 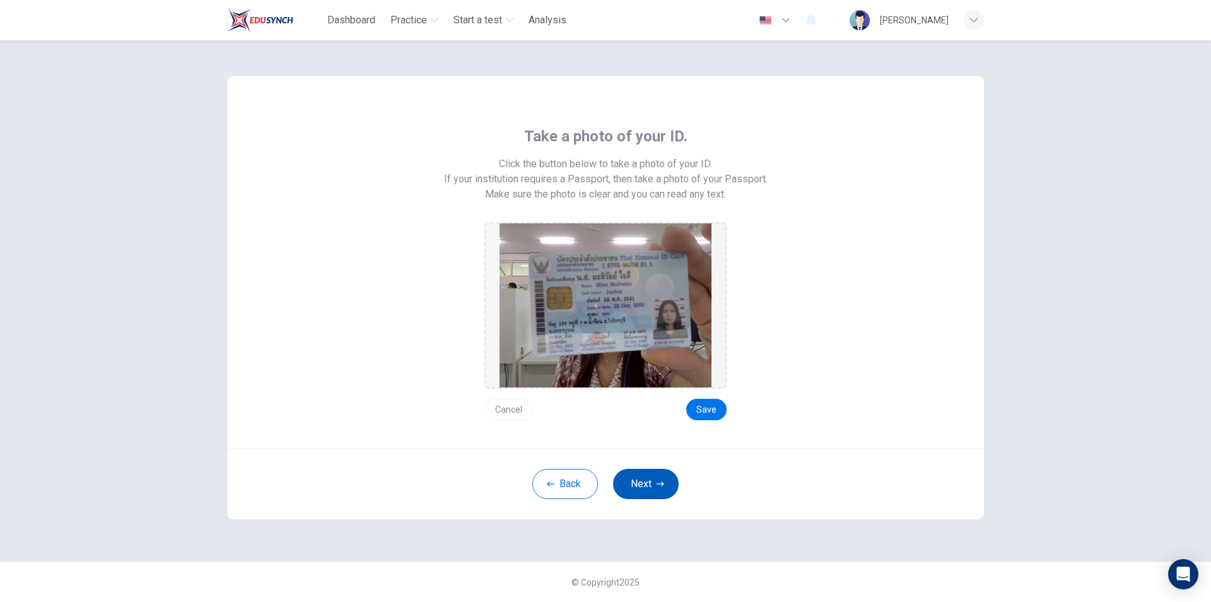 I want to click on button: Back, so click(x=565, y=484).